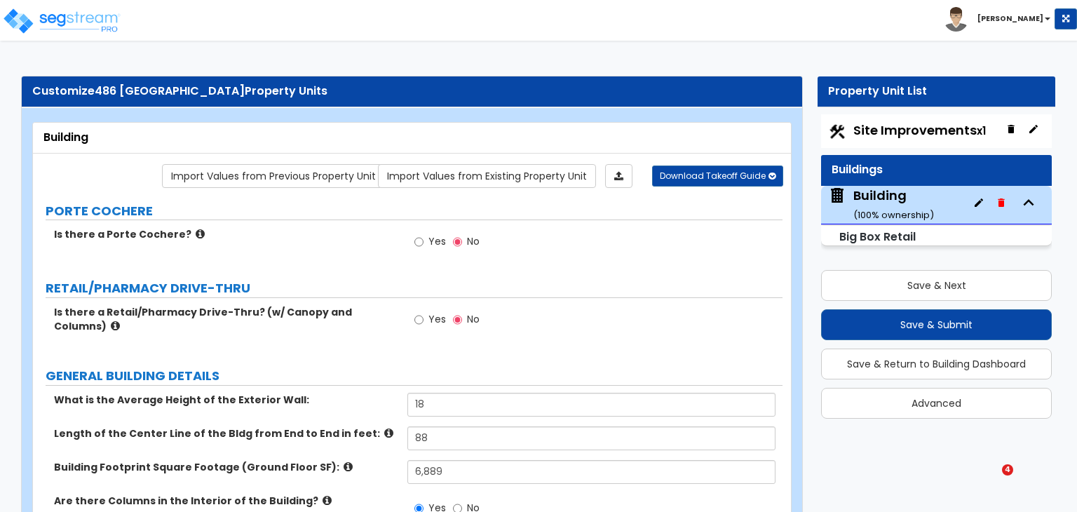 This screenshot has width=1077, height=512. Describe the element at coordinates (893, 215) in the screenshot. I see `small: ( 100 % ownership)` at that location.